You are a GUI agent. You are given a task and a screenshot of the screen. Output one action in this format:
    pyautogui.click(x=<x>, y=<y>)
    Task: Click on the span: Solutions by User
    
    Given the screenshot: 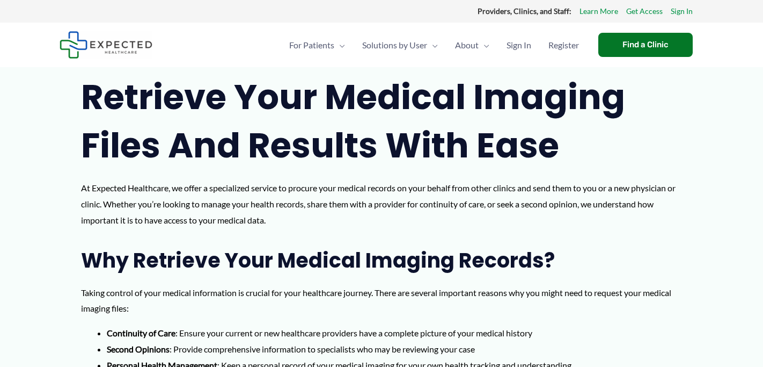 What is the action you would take?
    pyautogui.click(x=394, y=45)
    